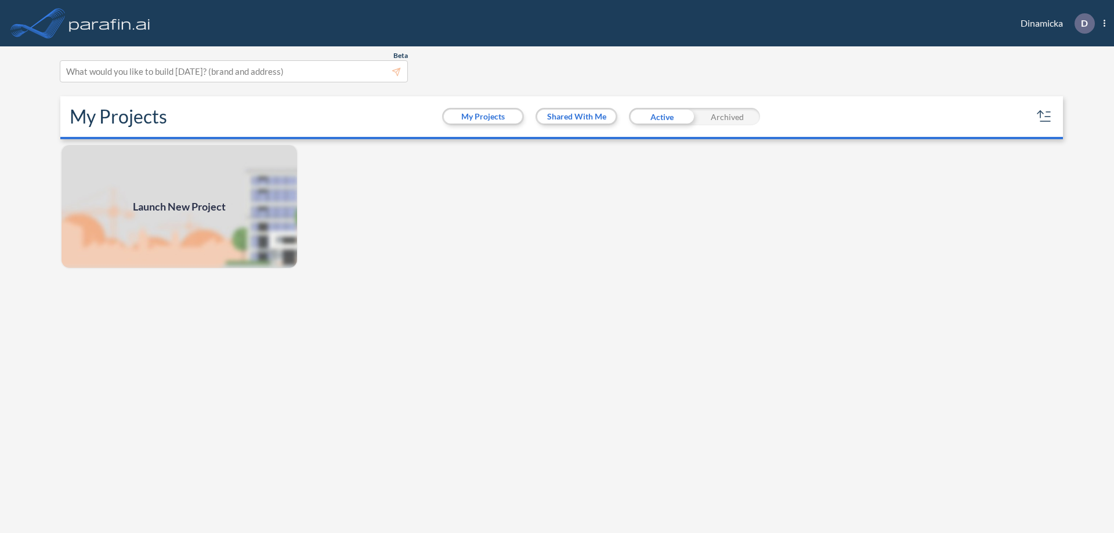 This screenshot has height=533, width=1114. What do you see at coordinates (1084, 23) in the screenshot?
I see `p: D` at bounding box center [1084, 23].